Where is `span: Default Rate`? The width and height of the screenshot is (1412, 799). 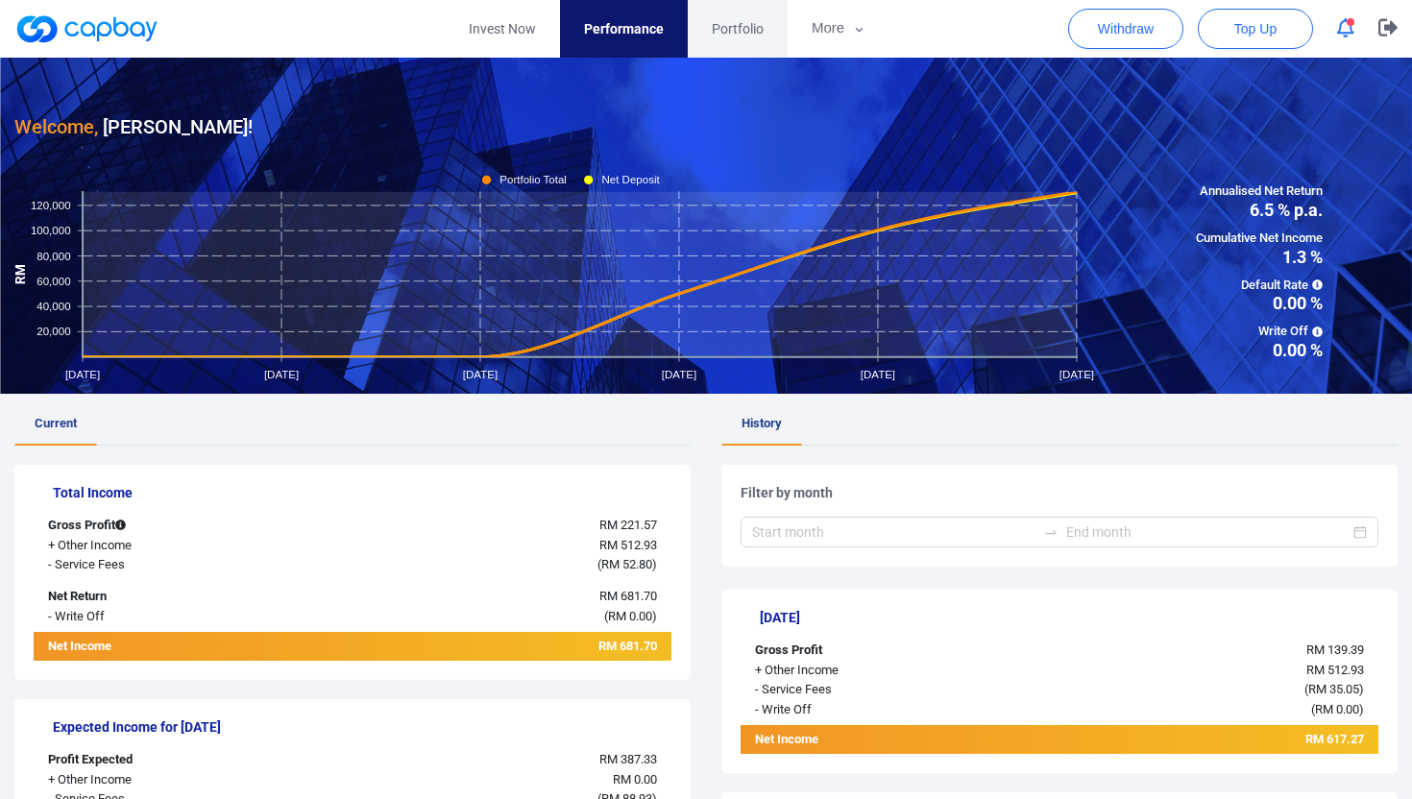 span: Default Rate is located at coordinates (1259, 285).